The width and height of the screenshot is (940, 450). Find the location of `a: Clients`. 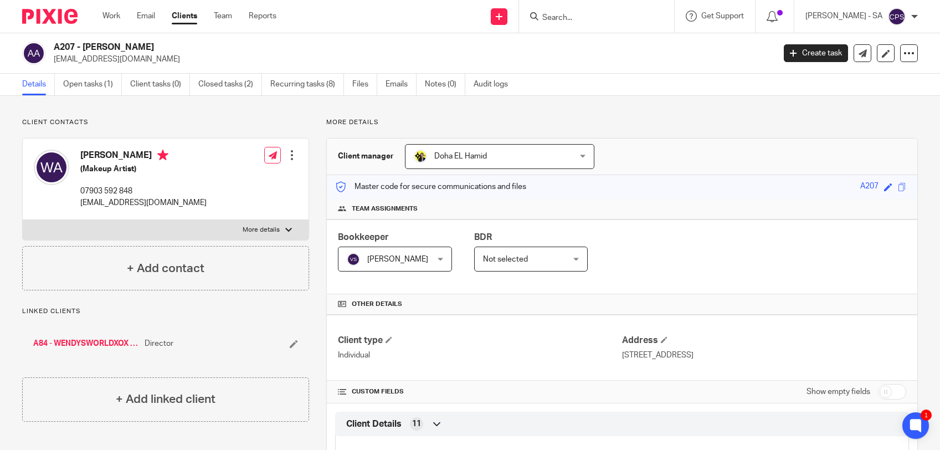

a: Clients is located at coordinates (184, 16).